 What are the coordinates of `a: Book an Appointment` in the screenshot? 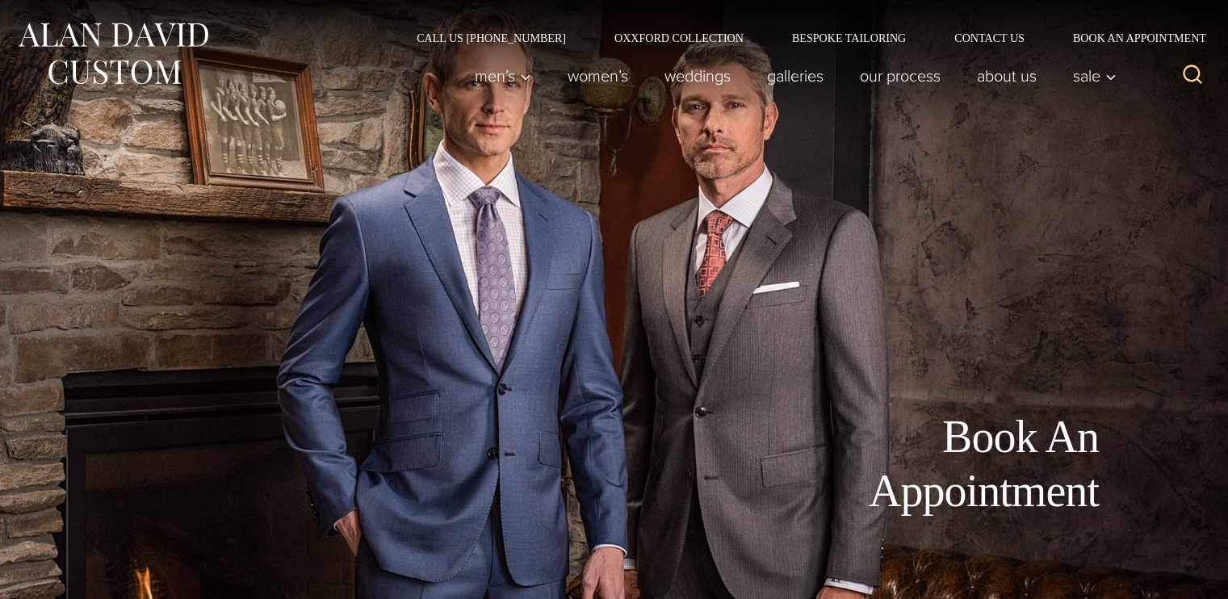 It's located at (1130, 38).